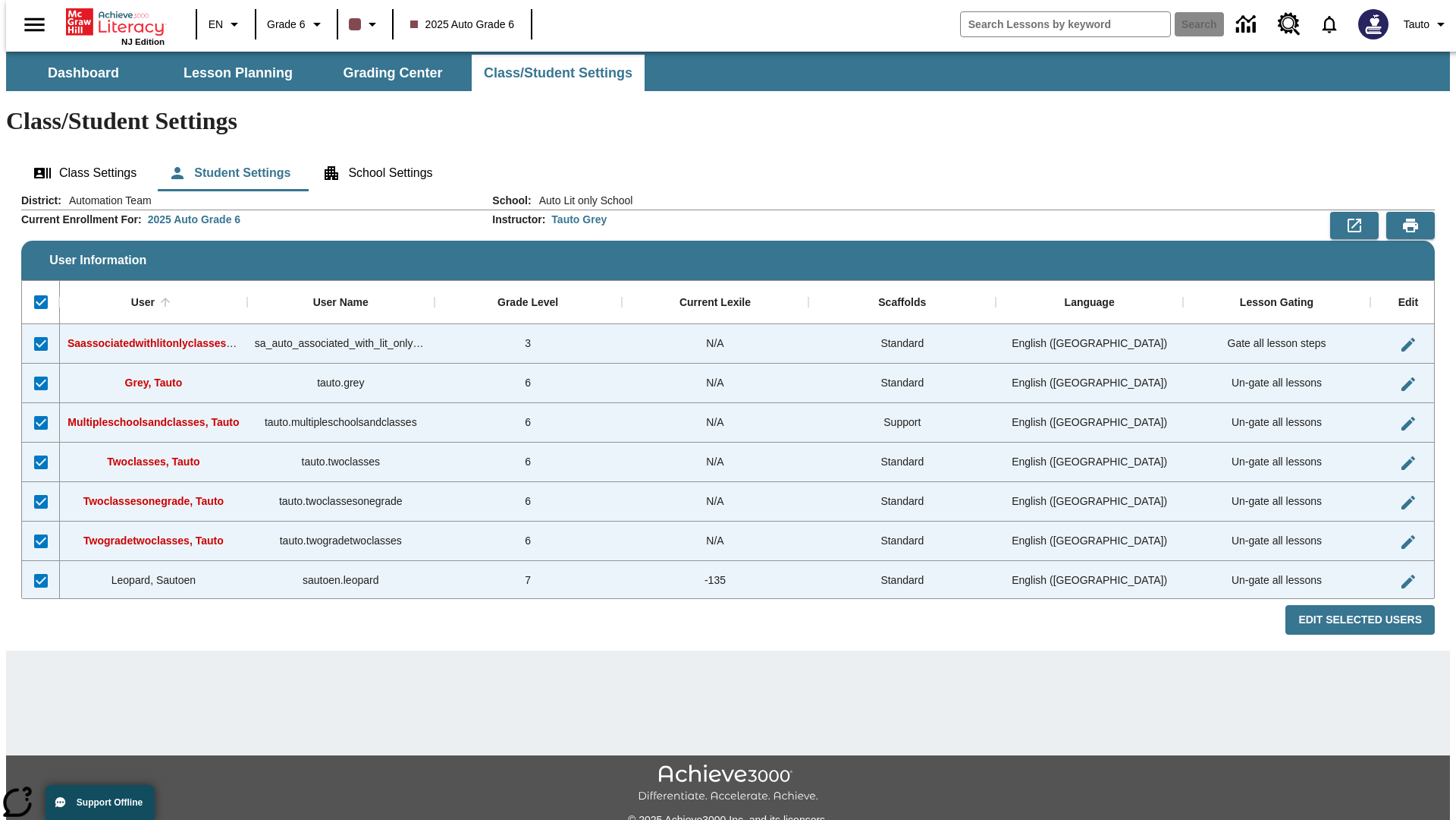 The width and height of the screenshot is (1456, 820). Describe the element at coordinates (341, 303) in the screenshot. I see `div: User Name` at that location.